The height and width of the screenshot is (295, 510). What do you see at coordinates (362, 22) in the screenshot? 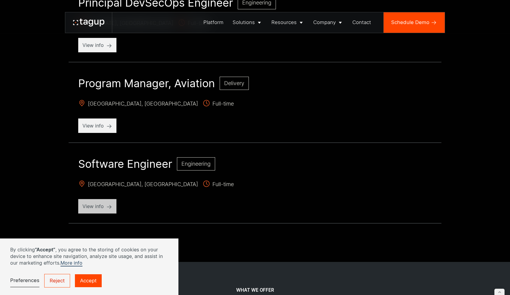
I see `div: Contact` at bounding box center [362, 22].